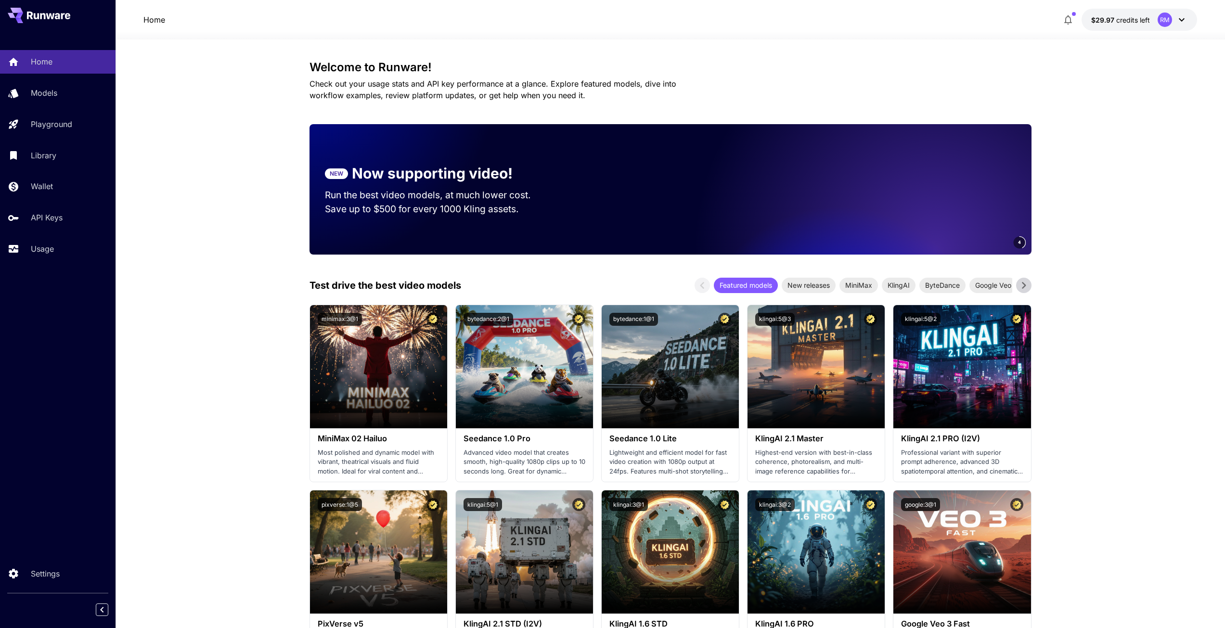 This screenshot has width=1225, height=628. Describe the element at coordinates (340, 319) in the screenshot. I see `button: minimax:3@1` at that location.